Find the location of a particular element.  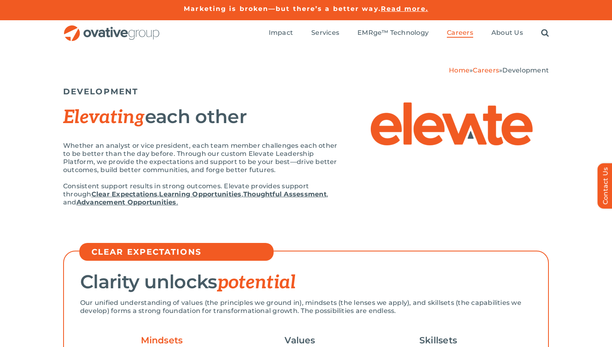

span: Read more. is located at coordinates (404, 9).